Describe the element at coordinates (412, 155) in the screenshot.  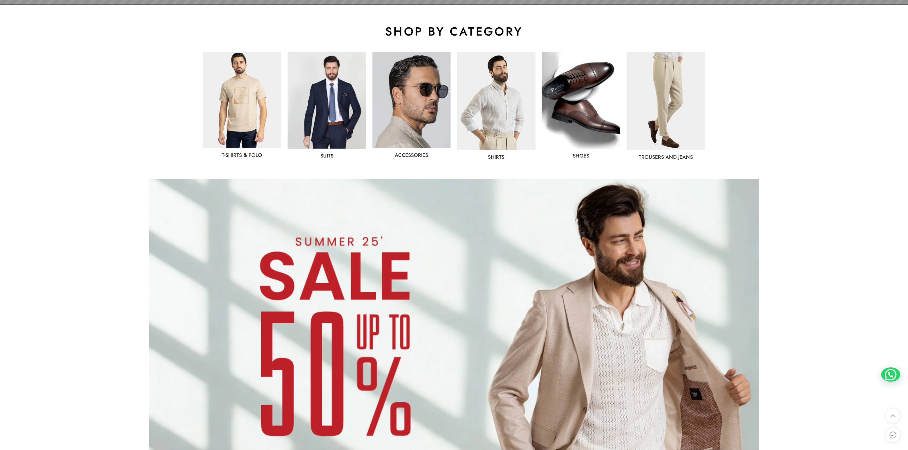
I see `a: Accessories` at that location.